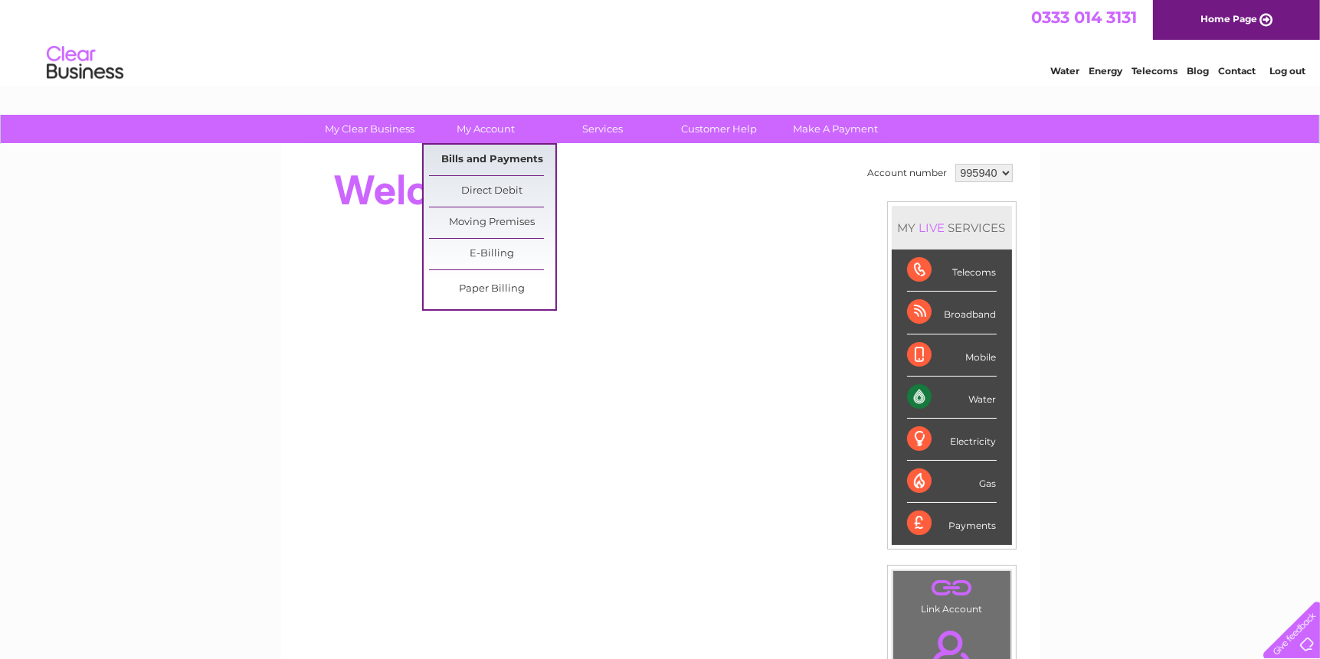 The height and width of the screenshot is (659, 1320). I want to click on a: Direct Debit, so click(492, 191).